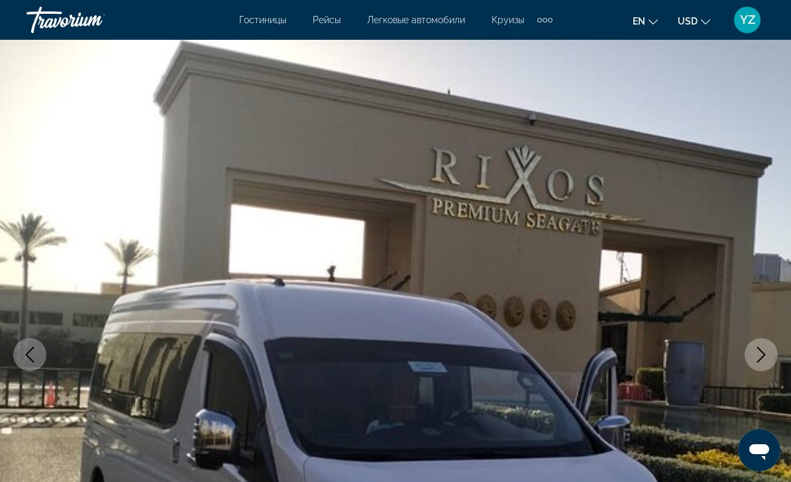 The image size is (791, 482). What do you see at coordinates (645, 21) in the screenshot?
I see `button: Изменить язык` at bounding box center [645, 21].